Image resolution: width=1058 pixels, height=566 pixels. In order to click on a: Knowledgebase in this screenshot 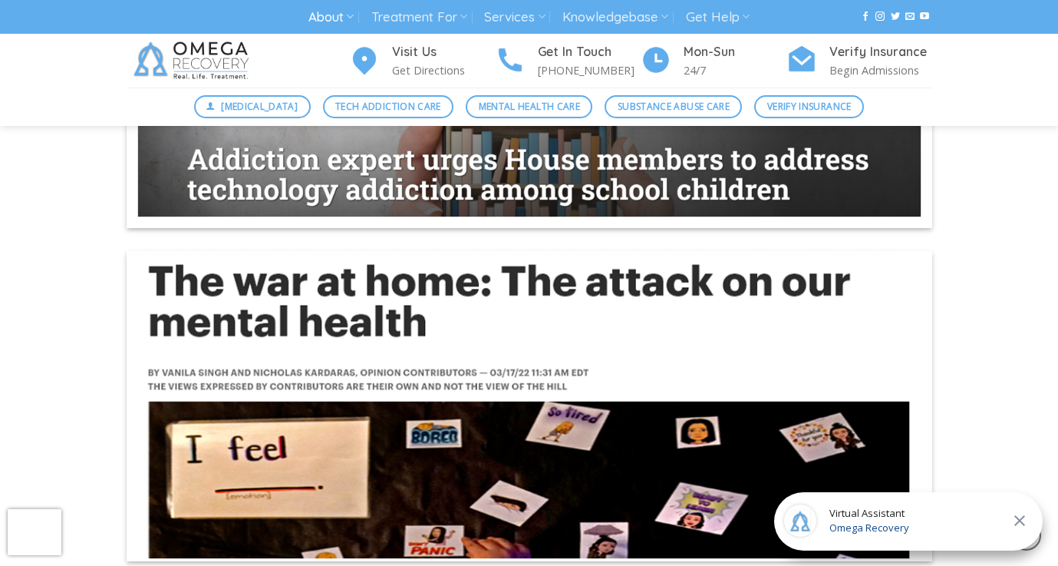, I will do `click(616, 17)`.